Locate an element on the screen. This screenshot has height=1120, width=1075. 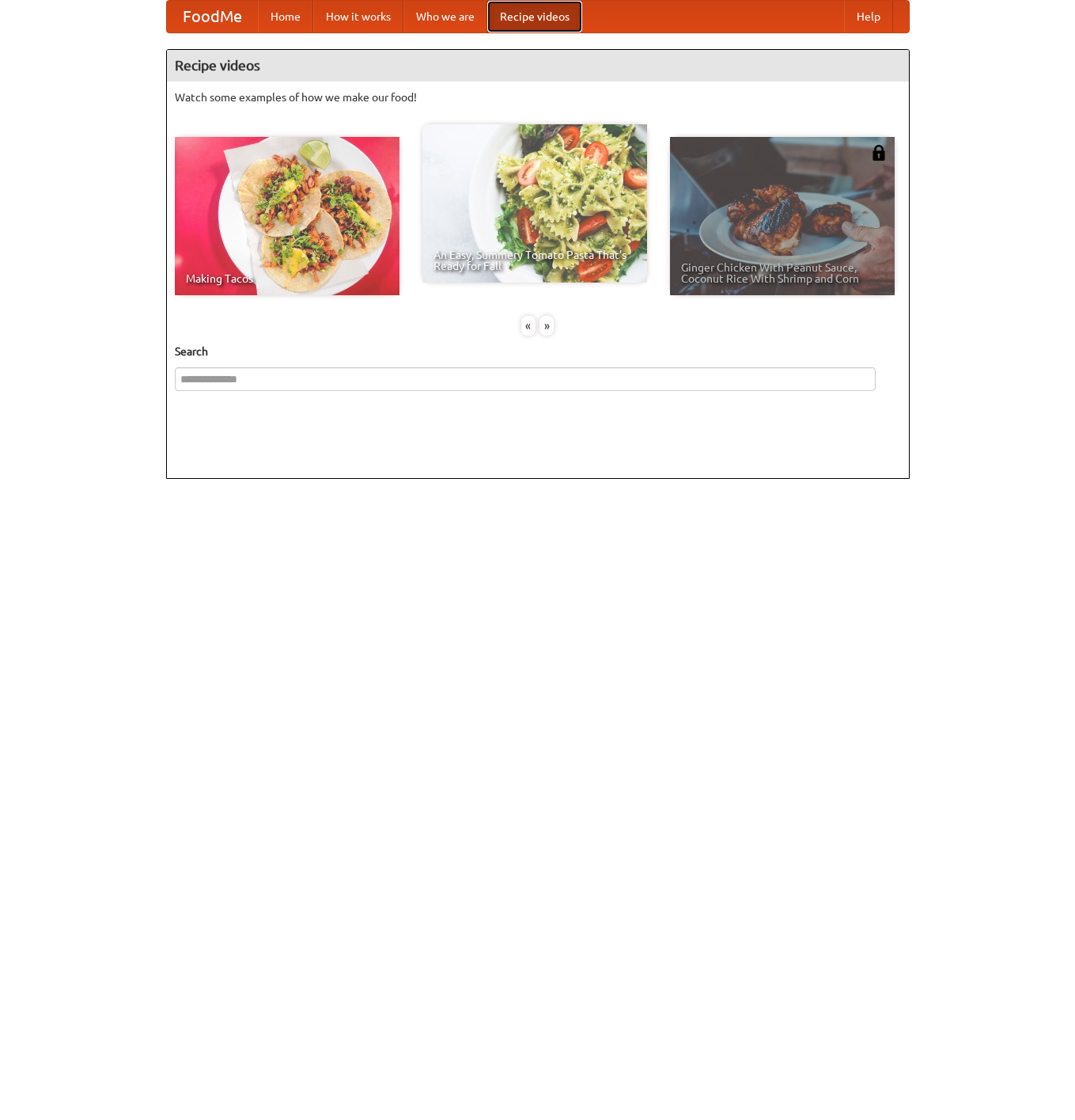
a: Help is located at coordinates (869, 16).